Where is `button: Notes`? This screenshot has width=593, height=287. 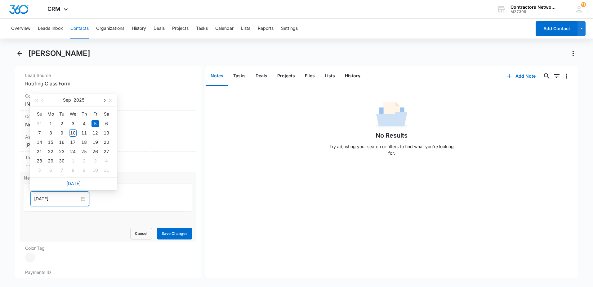
button: Notes is located at coordinates (217, 76).